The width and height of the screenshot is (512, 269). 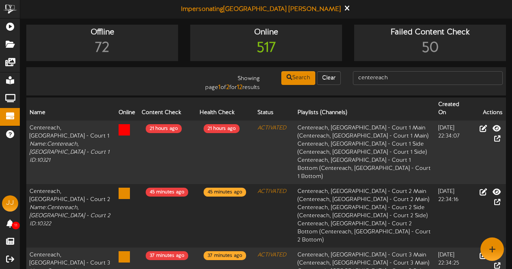 What do you see at coordinates (40, 160) in the screenshot?
I see `i: ID: 10321` at bounding box center [40, 160].